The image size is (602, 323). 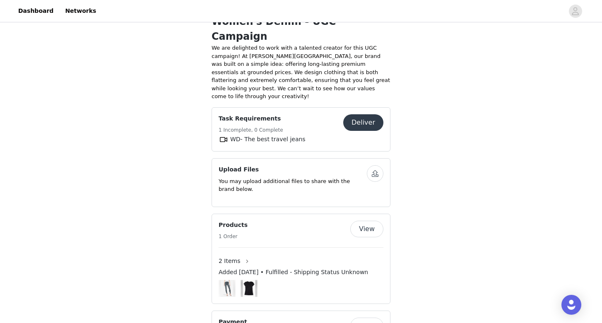 I want to click on button: Deliver, so click(x=363, y=122).